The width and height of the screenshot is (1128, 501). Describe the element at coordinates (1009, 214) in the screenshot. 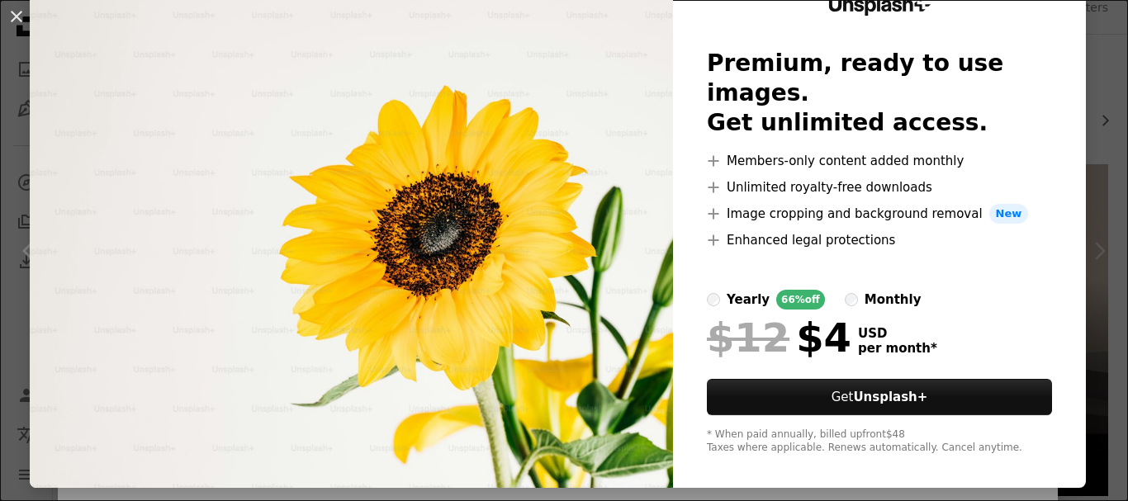

I see `span: New` at that location.